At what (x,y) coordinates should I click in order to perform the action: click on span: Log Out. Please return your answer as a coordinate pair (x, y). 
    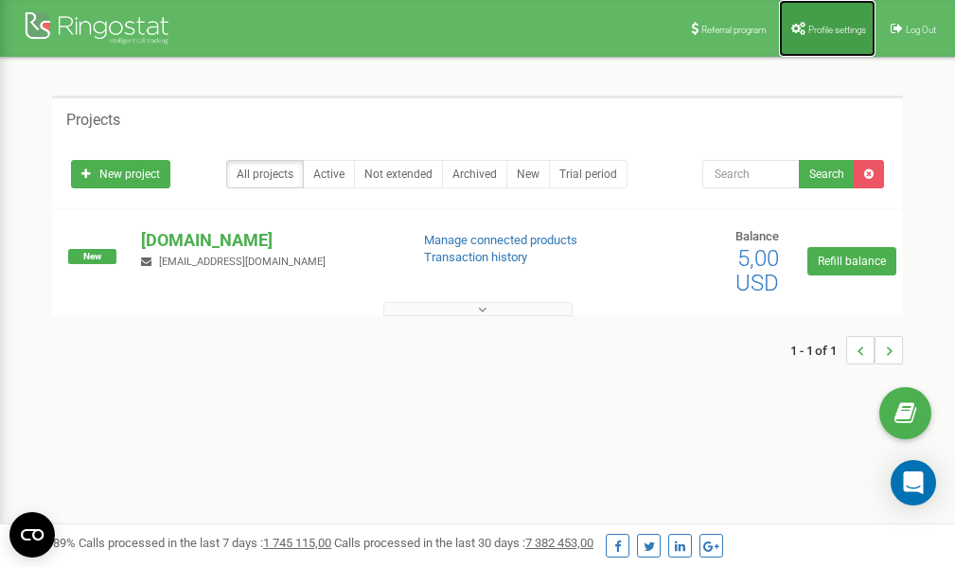
    Looking at the image, I should click on (921, 29).